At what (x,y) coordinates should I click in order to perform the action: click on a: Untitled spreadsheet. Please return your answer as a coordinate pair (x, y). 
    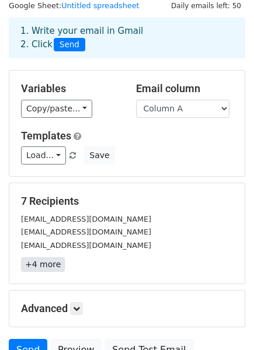
    Looking at the image, I should click on (100, 5).